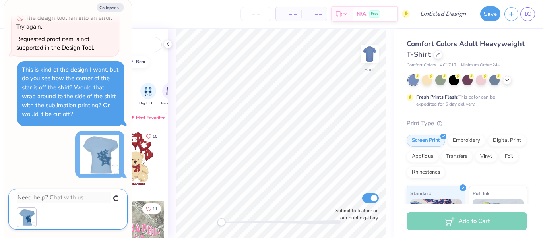 This screenshot has height=238, width=543. I want to click on img: Back, so click(370, 54).